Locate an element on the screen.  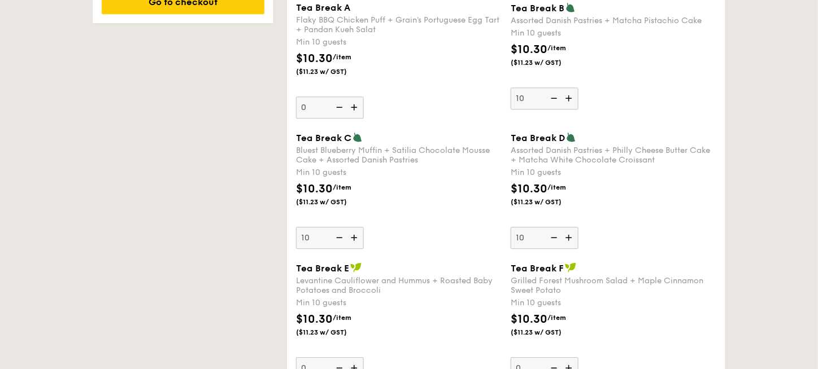
div: Assorted Danish Pastries + Philly Cheese Butter Cake + Matcha White Chocolate Croissant is located at coordinates (613, 155).